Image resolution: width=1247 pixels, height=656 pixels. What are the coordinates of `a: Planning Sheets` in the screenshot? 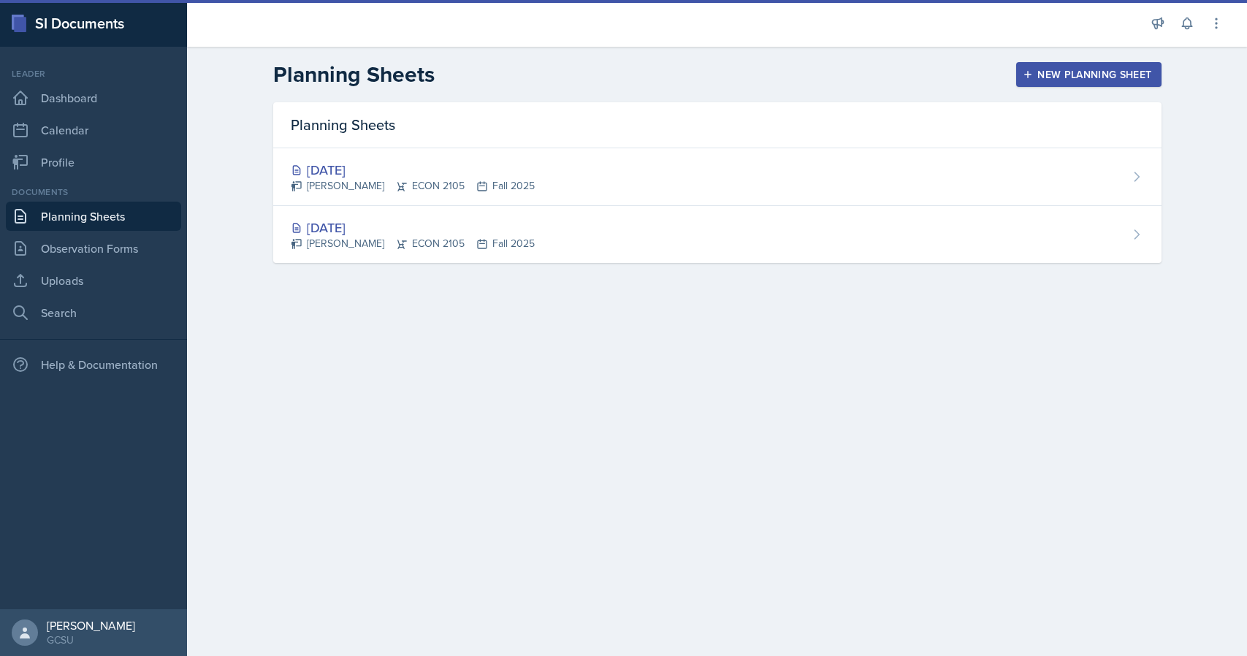 It's located at (93, 216).